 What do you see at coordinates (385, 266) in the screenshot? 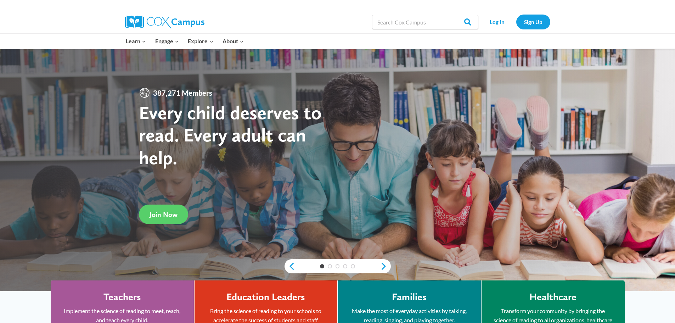
I see `a: next` at bounding box center [385, 266].